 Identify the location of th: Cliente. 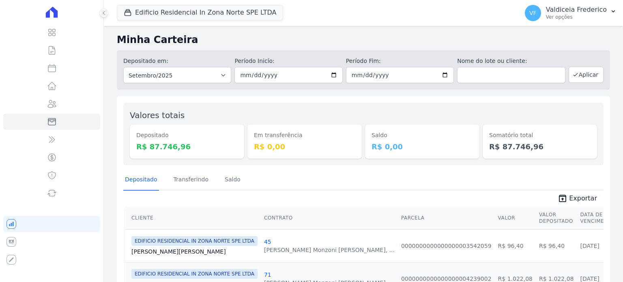
(193, 218).